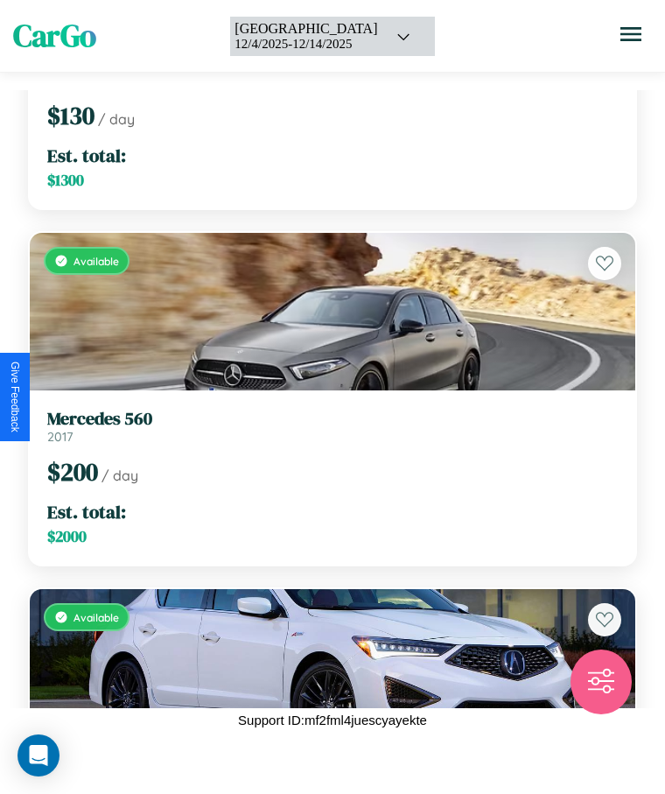 Image resolution: width=665 pixels, height=794 pixels. I want to click on span: $ 2000, so click(67, 536).